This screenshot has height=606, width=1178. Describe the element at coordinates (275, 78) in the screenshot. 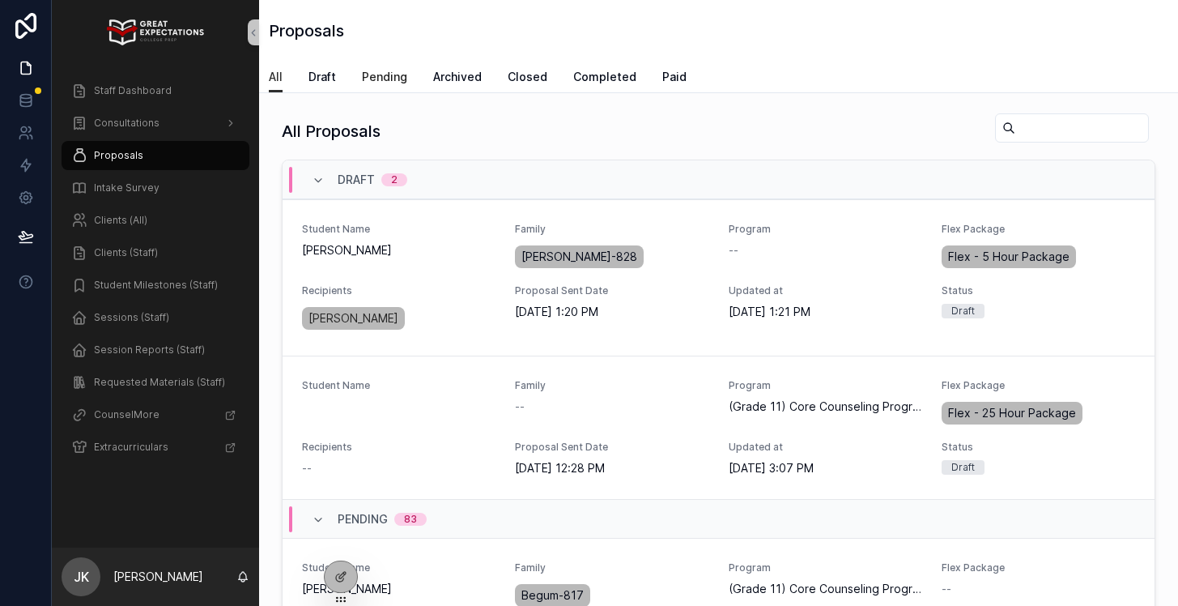

I see `a: All` at that location.